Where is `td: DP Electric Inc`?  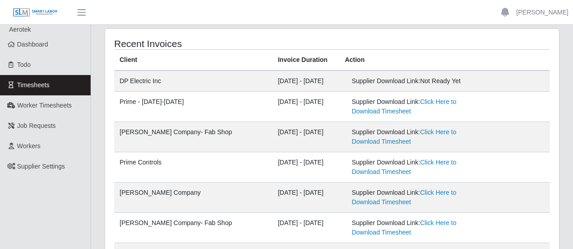
td: DP Electric Inc is located at coordinates (193, 81).